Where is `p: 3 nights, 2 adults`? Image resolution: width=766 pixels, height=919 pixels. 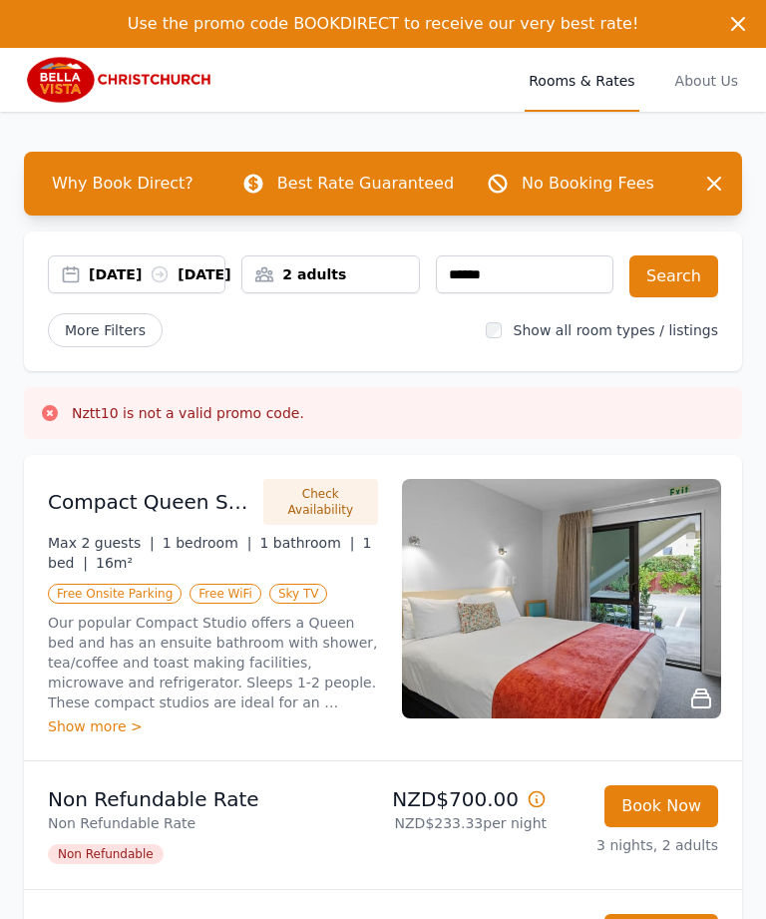
p: 3 nights, 2 adults is located at coordinates (640, 845).